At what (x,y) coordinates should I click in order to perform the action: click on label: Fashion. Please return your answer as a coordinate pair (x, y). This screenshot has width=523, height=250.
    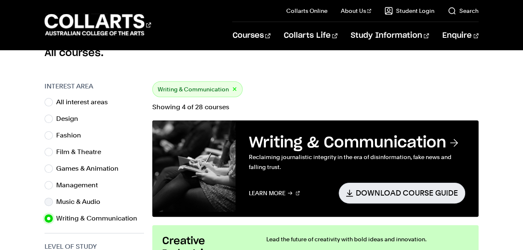
    Looking at the image, I should click on (72, 136).